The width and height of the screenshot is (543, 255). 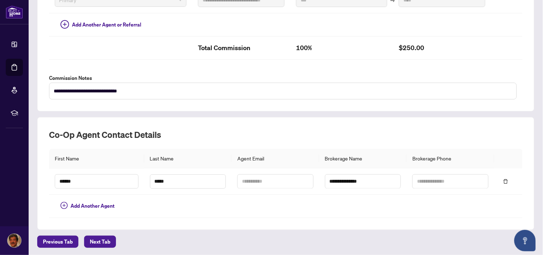 I want to click on h2: Co-op Agent Contact Details, so click(x=286, y=135).